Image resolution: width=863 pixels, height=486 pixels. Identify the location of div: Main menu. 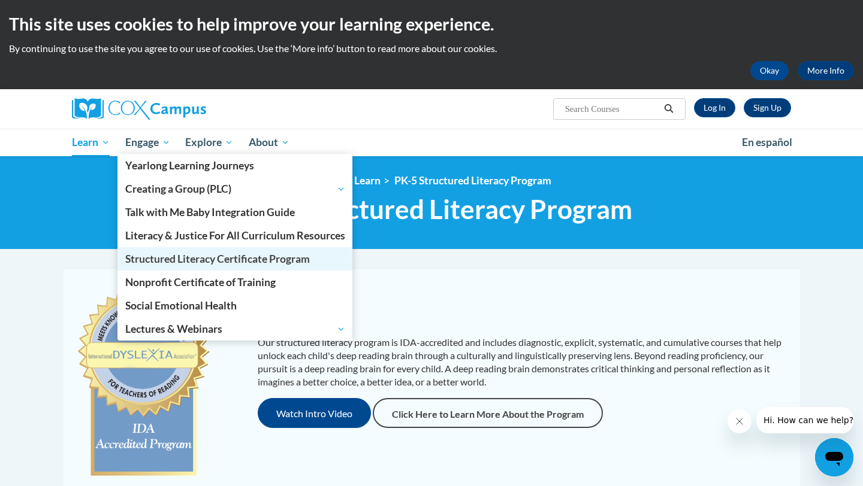
(431, 143).